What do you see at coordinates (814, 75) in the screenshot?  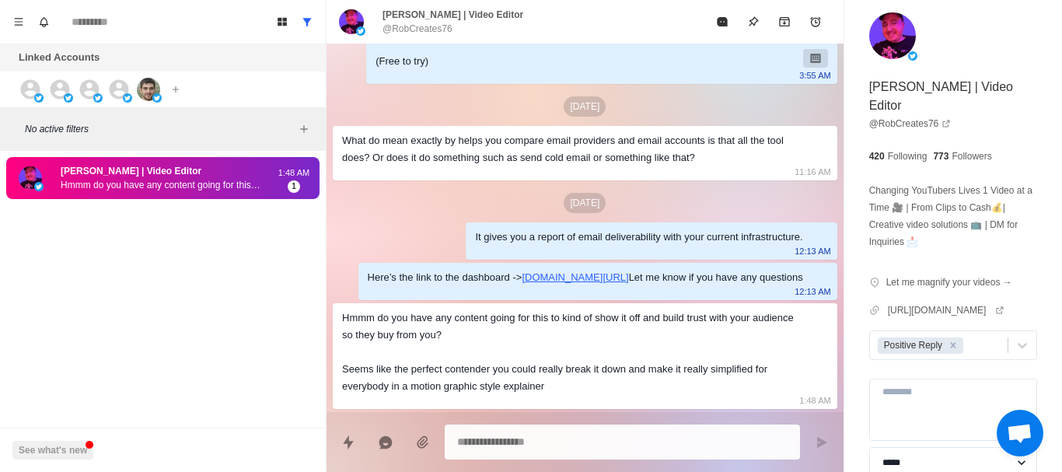 I see `p: 3:55 AM` at bounding box center [814, 75].